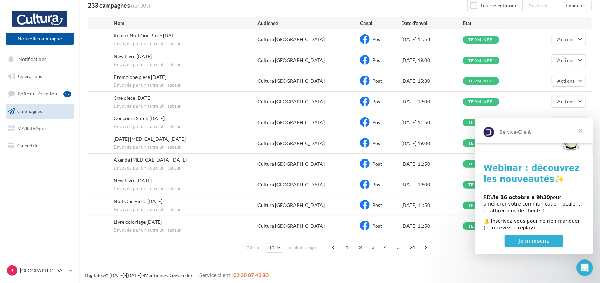 Image resolution: width=600 pixels, height=283 pixels. Describe the element at coordinates (373, 247) in the screenshot. I see `span: 3` at that location.